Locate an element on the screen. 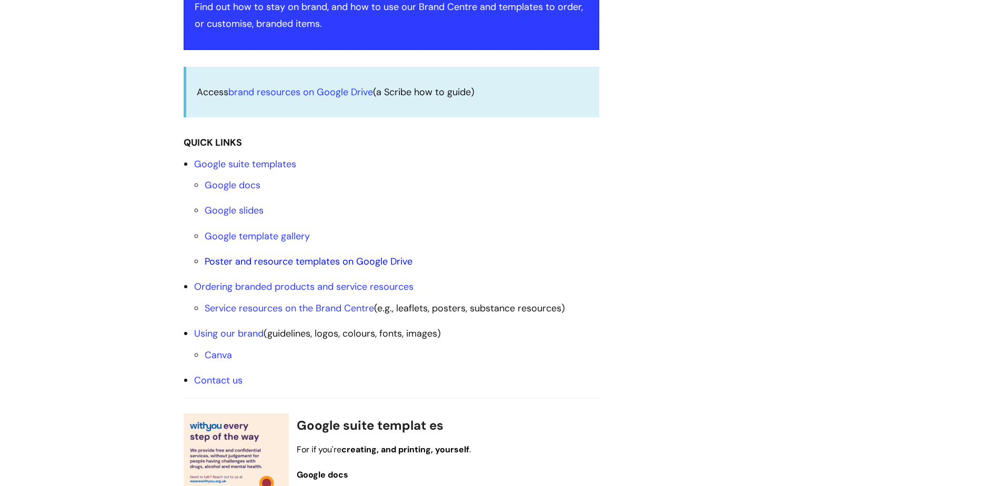 The width and height of the screenshot is (998, 486). a: Service resources on the Brand Centre is located at coordinates (289, 308).